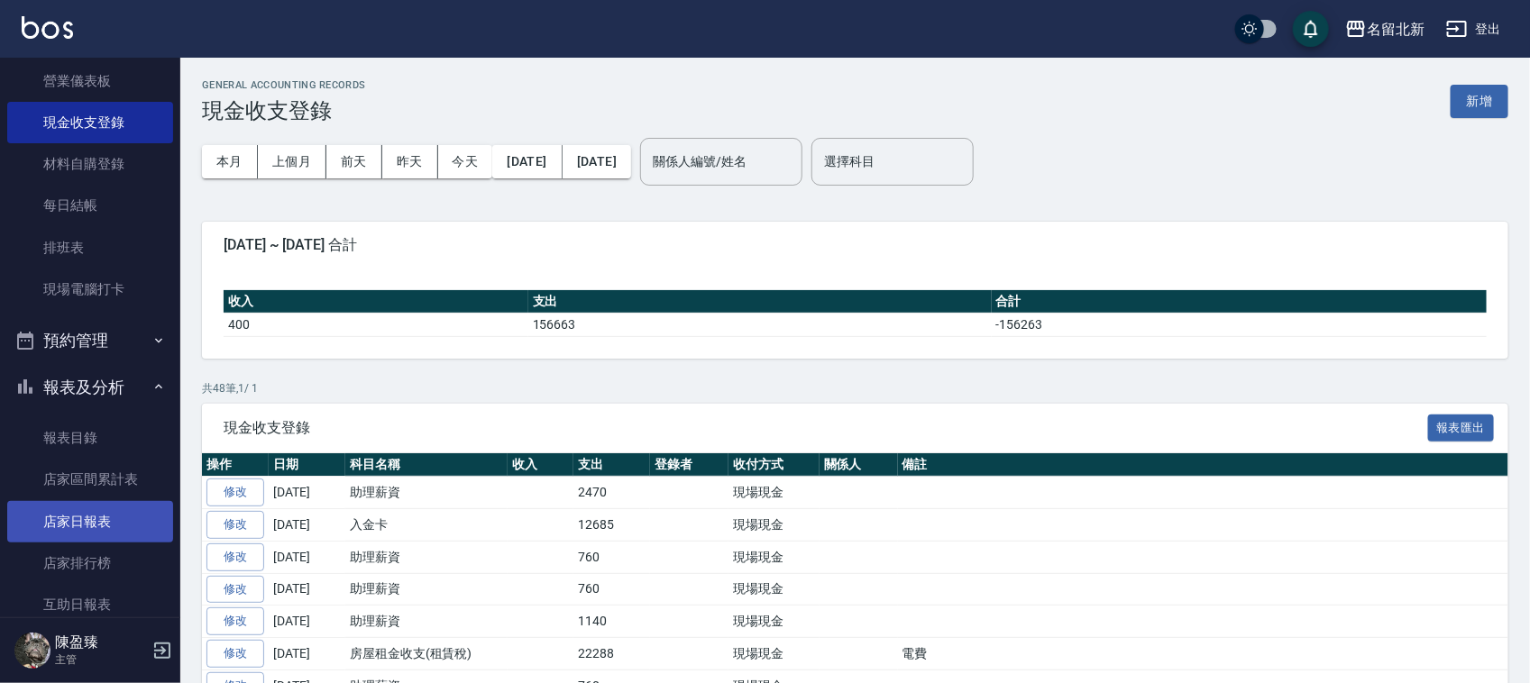 The width and height of the screenshot is (1530, 683). I want to click on h2: GENERAL ACCOUNTING RECORDS, so click(284, 85).